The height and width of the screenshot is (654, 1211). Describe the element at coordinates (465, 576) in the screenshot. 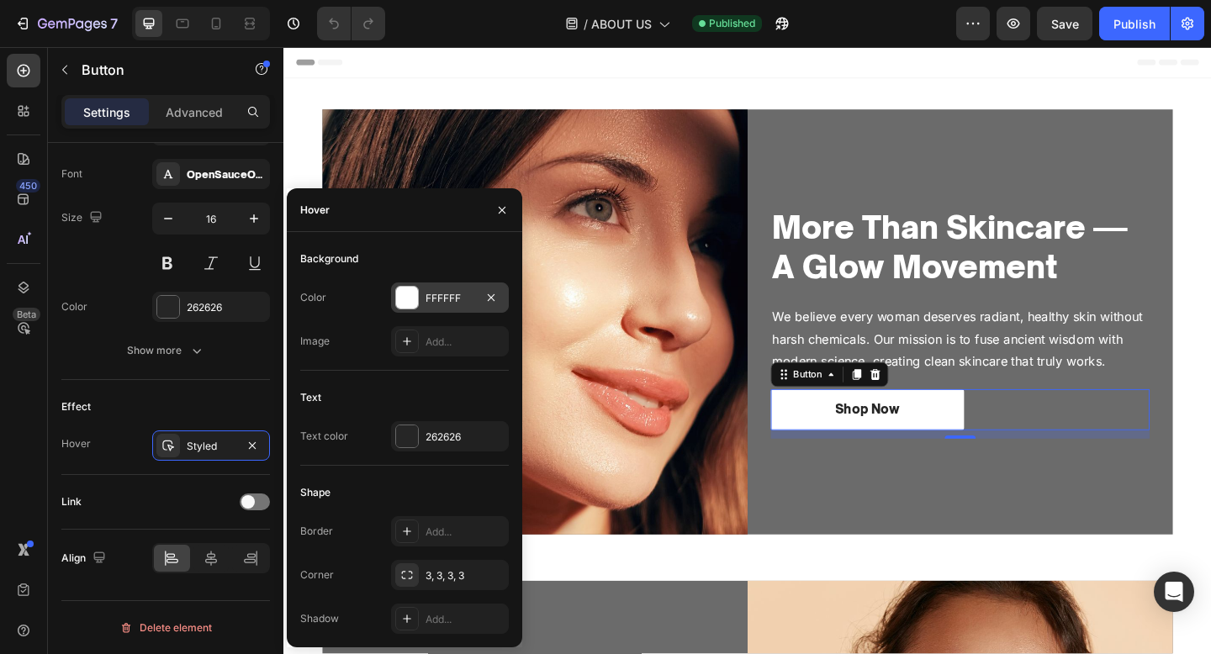

I see `div: 3, 3, 3, 3` at that location.